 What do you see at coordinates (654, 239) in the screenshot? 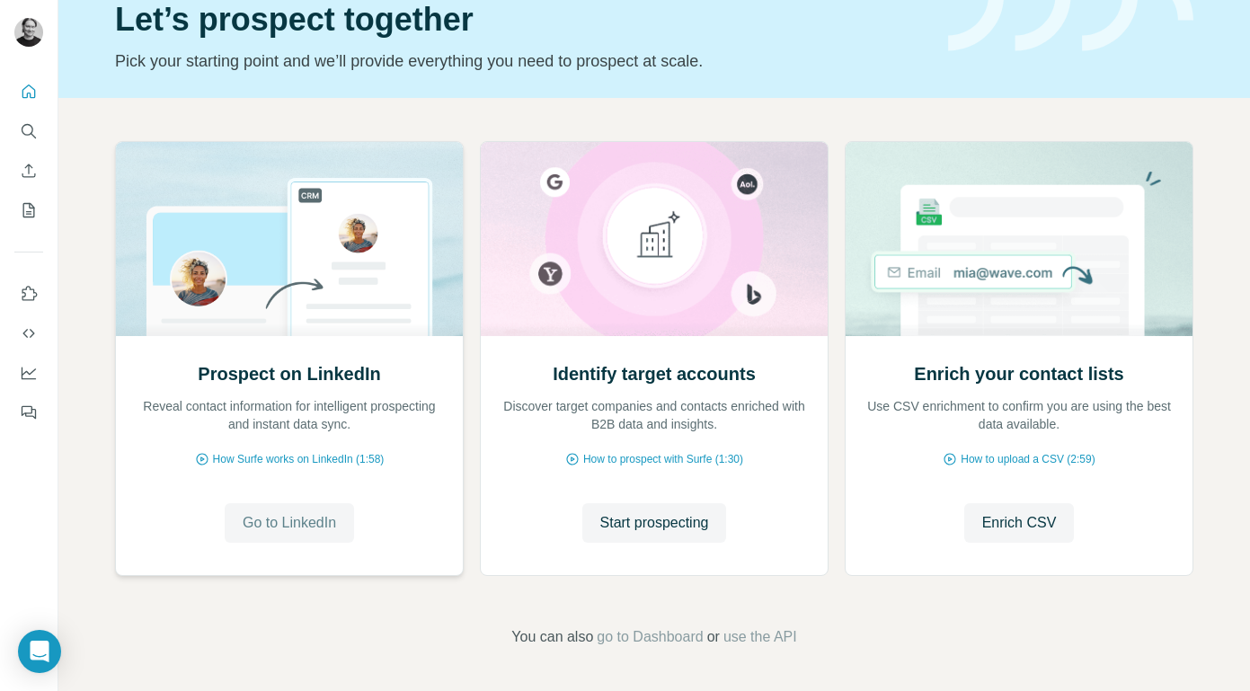
I see `img: Identify target accounts` at bounding box center [654, 239].